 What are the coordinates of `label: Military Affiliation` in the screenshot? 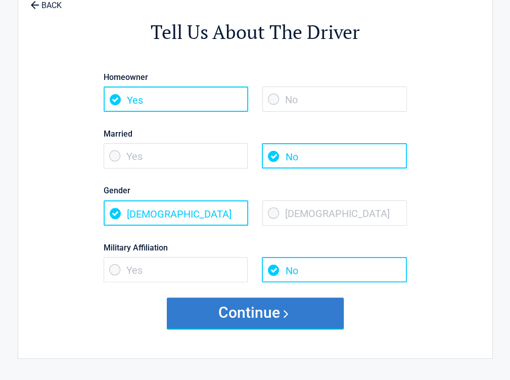 It's located at (255, 247).